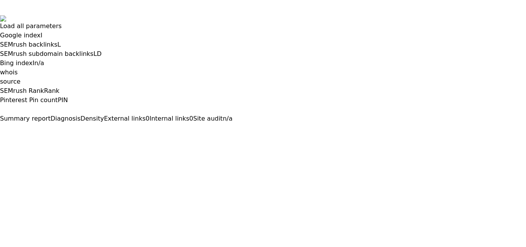 Image resolution: width=526 pixels, height=247 pixels. I want to click on span: Rank, so click(52, 90).